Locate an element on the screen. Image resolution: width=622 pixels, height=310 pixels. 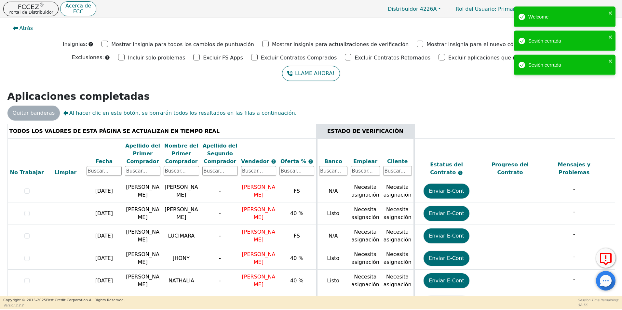
button: Distribuidor:4226A is located at coordinates (414, 9).